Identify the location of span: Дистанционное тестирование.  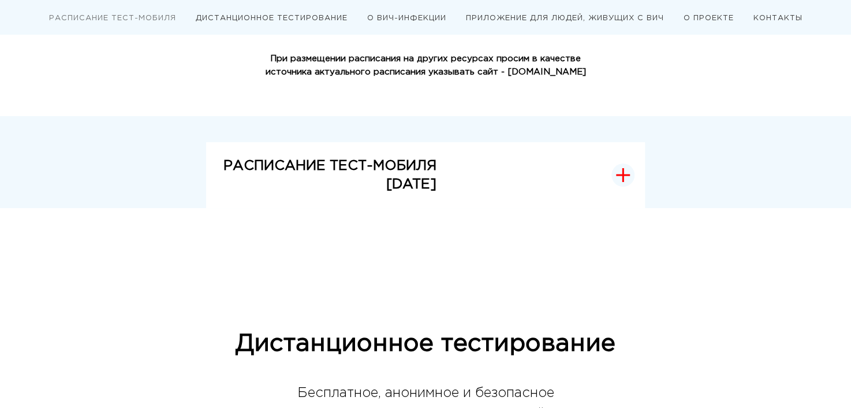
(426, 344).